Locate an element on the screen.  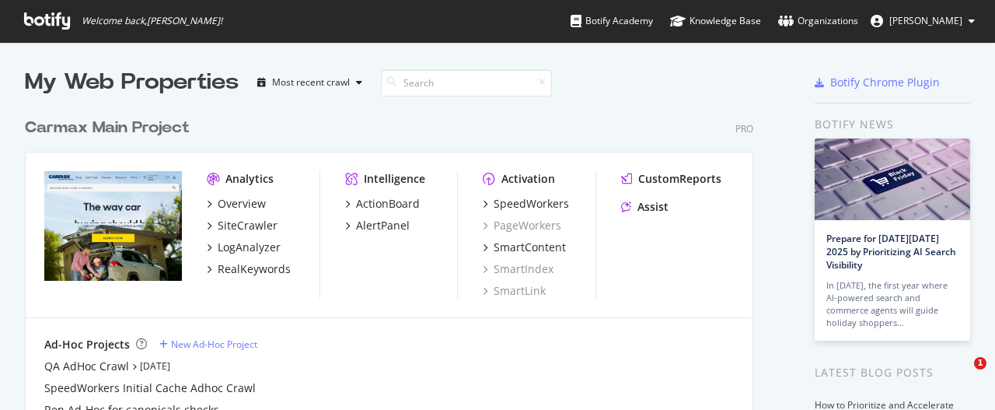
div: SiteCrawler is located at coordinates (247, 225).